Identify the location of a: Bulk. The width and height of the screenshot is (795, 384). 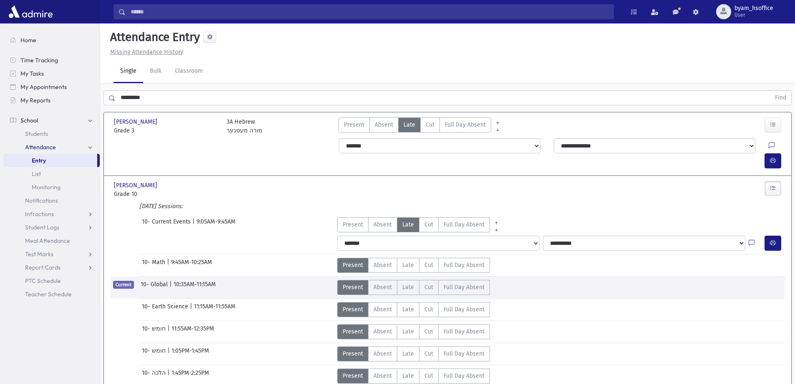
(156, 71).